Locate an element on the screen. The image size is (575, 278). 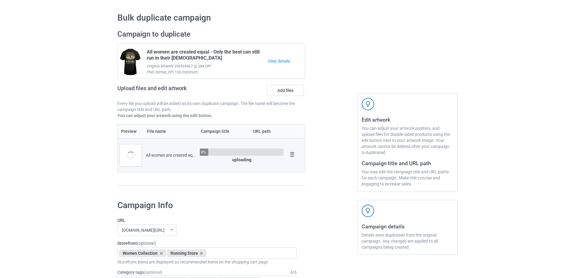
div: 4 / 6 is located at coordinates (294, 272).